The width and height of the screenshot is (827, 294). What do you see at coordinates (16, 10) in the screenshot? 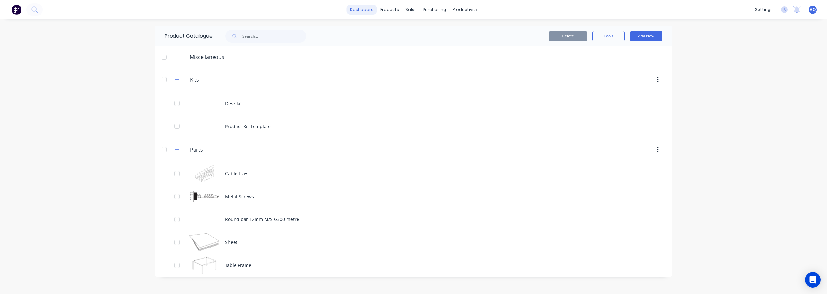
I see `img: Factory` at bounding box center [16, 10].